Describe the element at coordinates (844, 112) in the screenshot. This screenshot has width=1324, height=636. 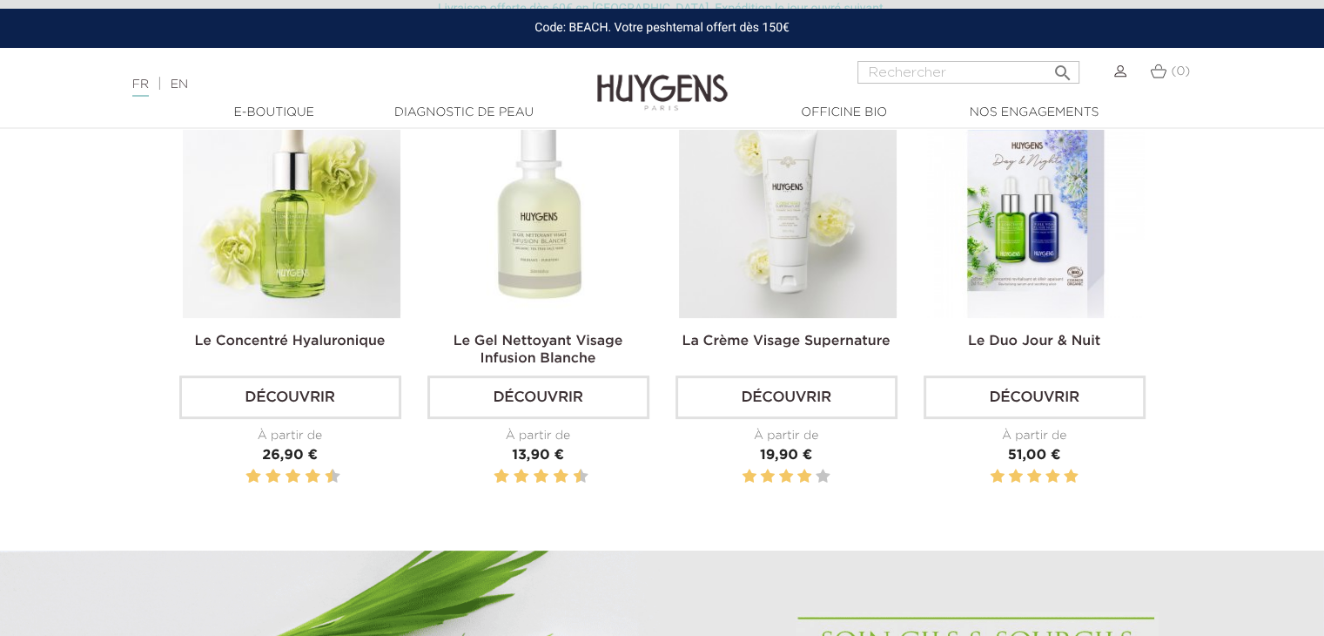
I see `a: Officine Bio` at that location.